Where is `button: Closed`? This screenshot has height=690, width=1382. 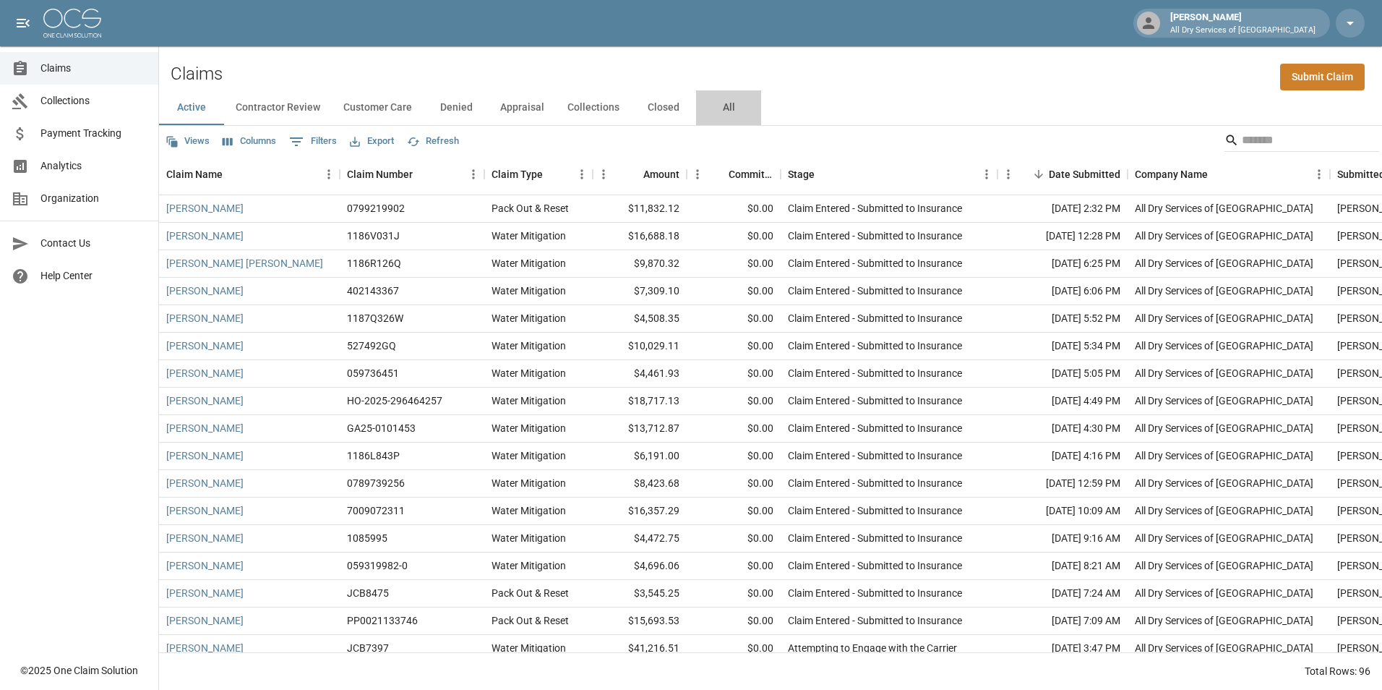 button: Closed is located at coordinates (664, 108).